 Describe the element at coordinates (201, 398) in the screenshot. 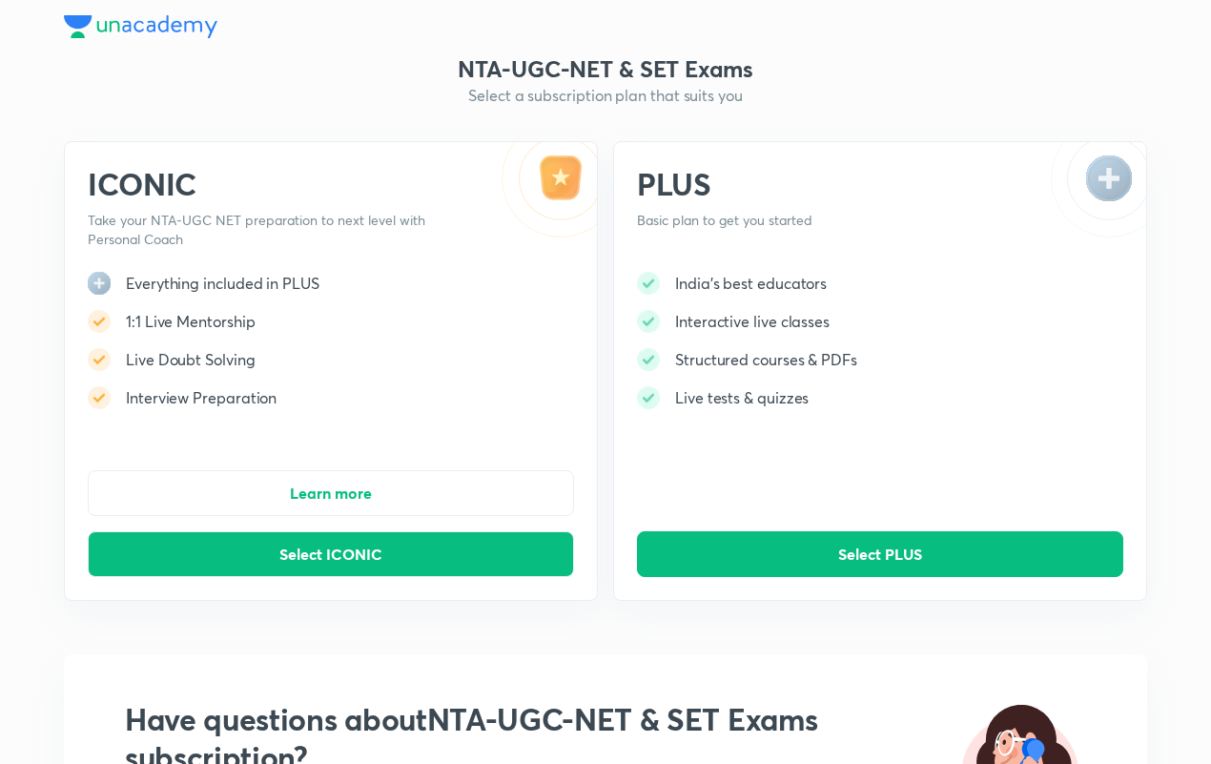

I see `h5: Interview Preparation` at that location.